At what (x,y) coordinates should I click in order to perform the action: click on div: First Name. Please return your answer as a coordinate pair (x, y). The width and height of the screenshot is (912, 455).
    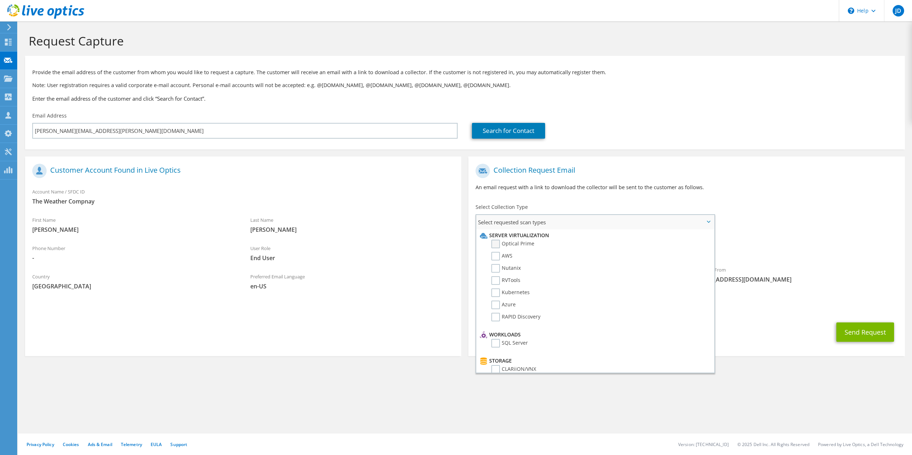
    Looking at the image, I should click on (134, 225).